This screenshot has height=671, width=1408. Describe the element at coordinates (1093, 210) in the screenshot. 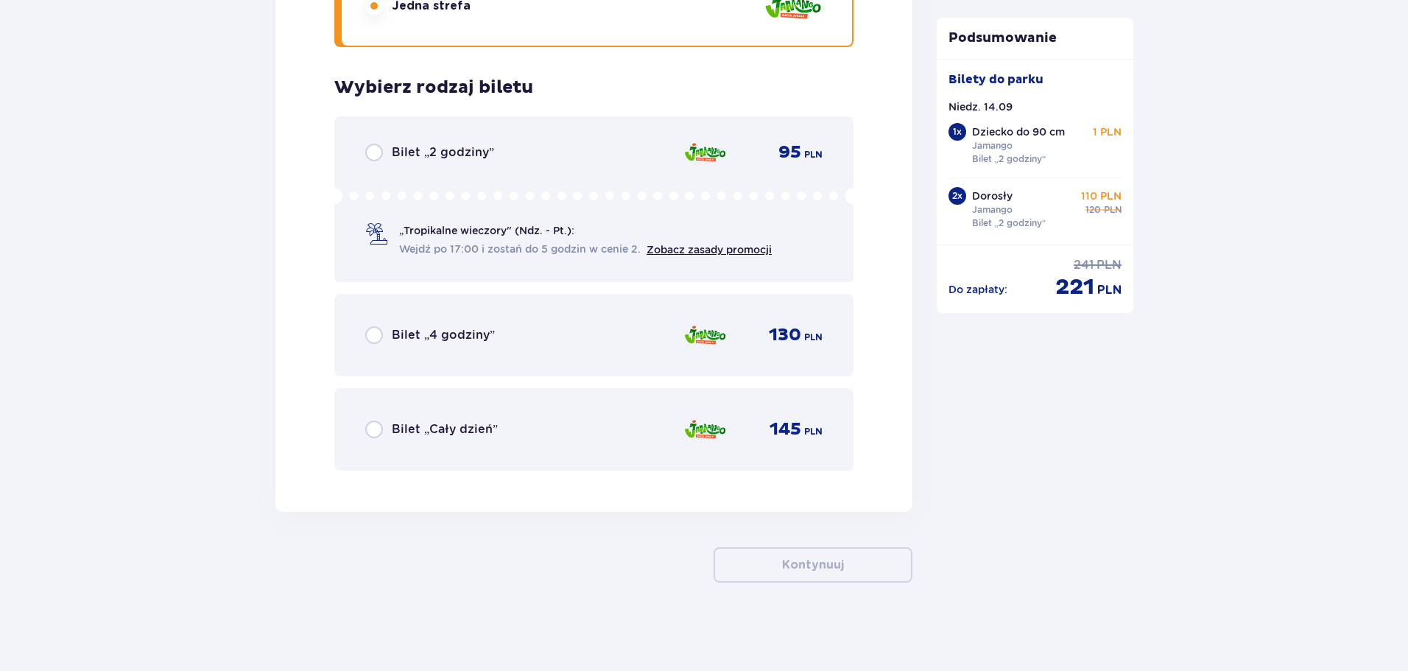

I see `p: 120` at that location.